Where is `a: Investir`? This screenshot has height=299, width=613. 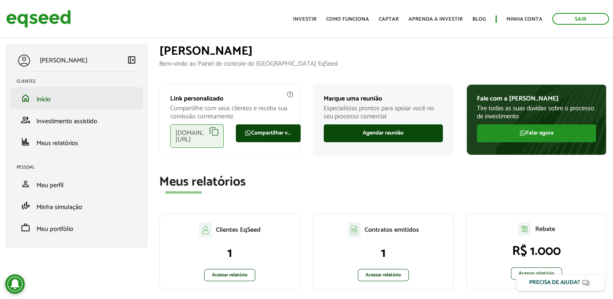
a: Investir is located at coordinates (305, 19).